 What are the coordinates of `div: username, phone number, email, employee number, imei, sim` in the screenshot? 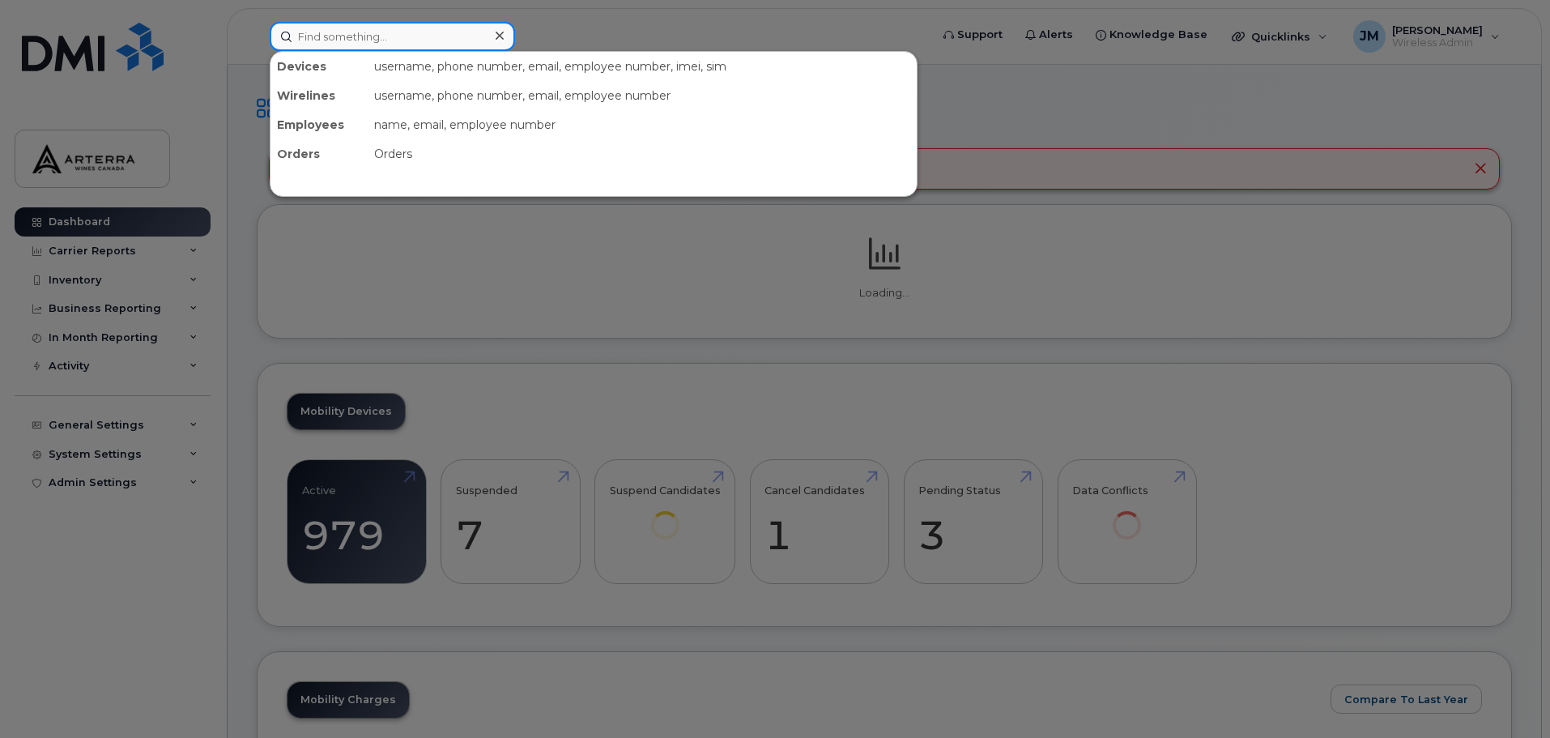 It's located at (642, 66).